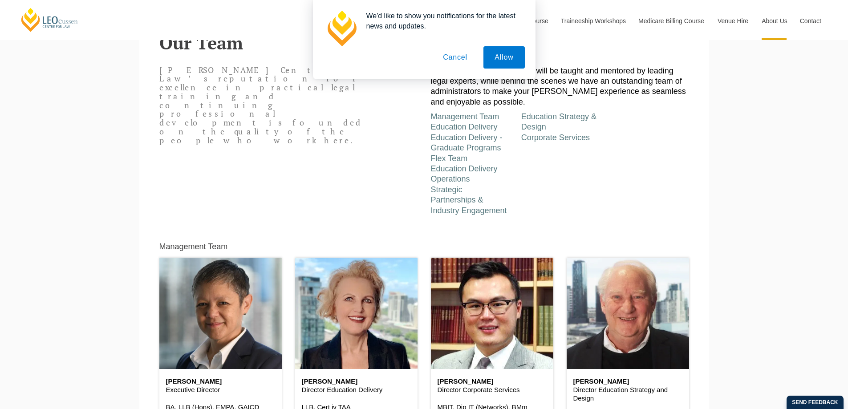  What do you see at coordinates (194, 247) in the screenshot?
I see `h5: Management Team` at bounding box center [194, 247].